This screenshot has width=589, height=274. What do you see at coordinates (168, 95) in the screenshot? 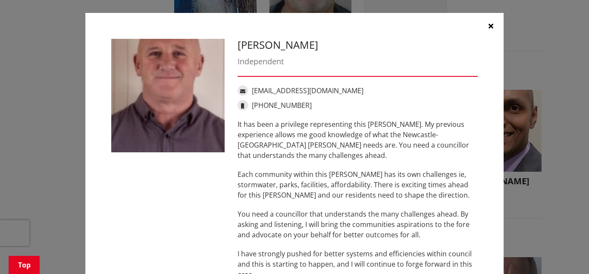
I see `img: WO-W-NN__PATTERSON_E__ERz4j` at bounding box center [168, 95].